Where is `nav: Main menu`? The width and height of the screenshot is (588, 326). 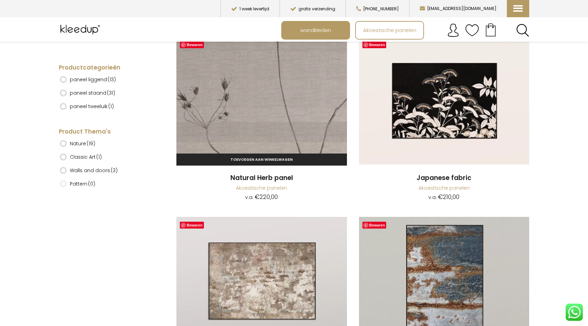 nav: Main menu is located at coordinates (408, 30).